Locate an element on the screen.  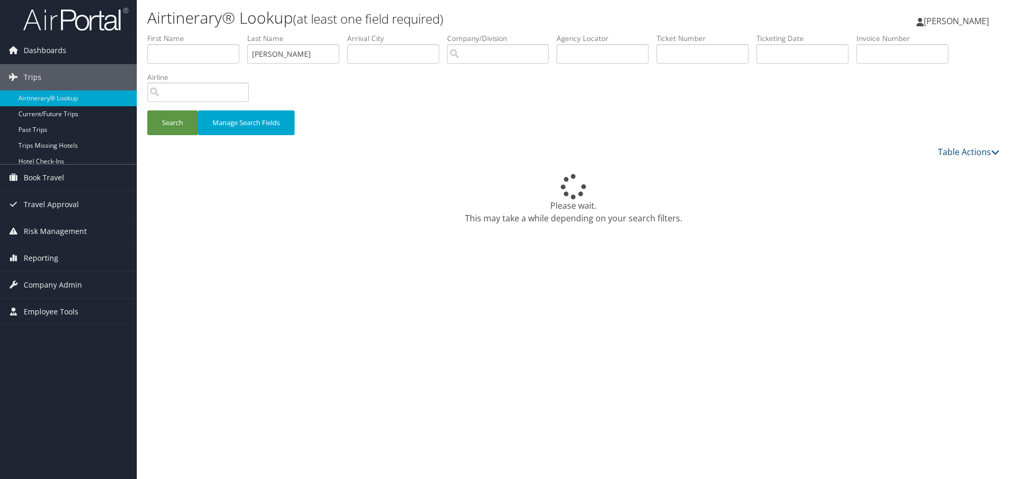
span: Trips is located at coordinates (33, 77).